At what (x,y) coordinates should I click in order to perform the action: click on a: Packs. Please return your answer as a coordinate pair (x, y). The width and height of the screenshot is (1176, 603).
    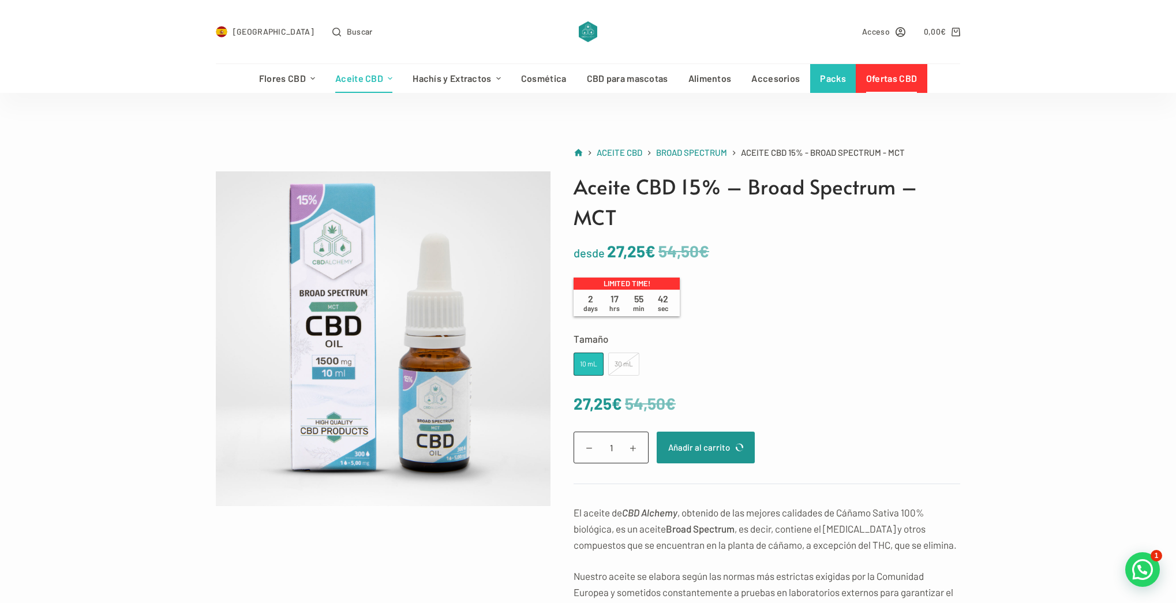
    Looking at the image, I should click on (833, 78).